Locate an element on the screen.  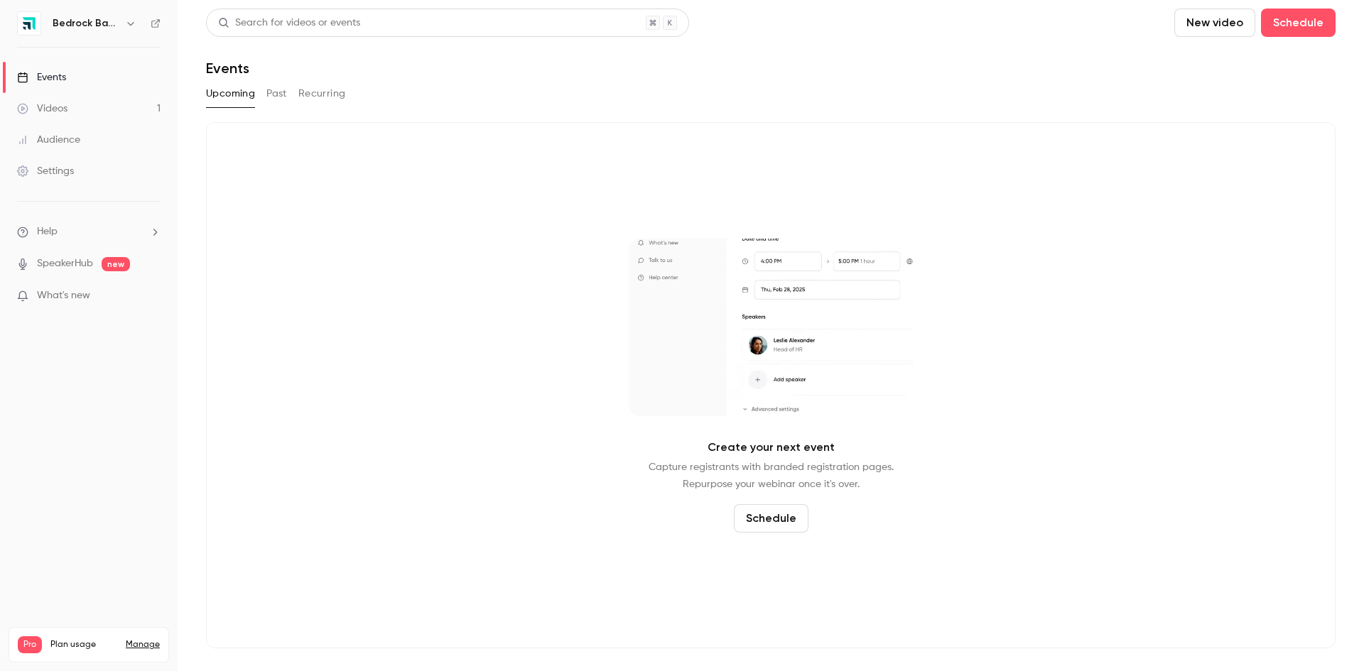
h1: Events is located at coordinates (227, 68).